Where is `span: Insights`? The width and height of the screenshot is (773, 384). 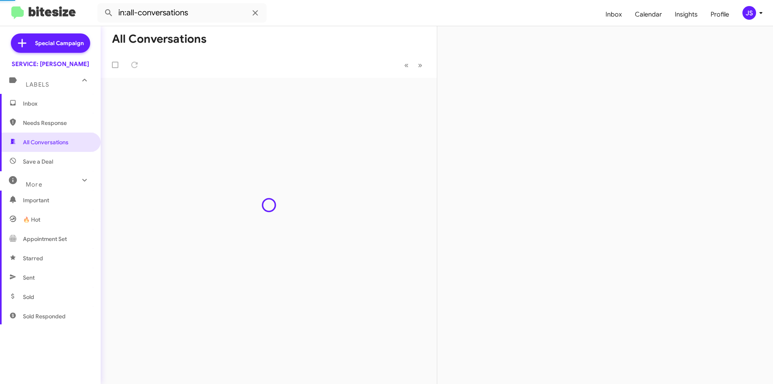 span: Insights is located at coordinates (686, 14).